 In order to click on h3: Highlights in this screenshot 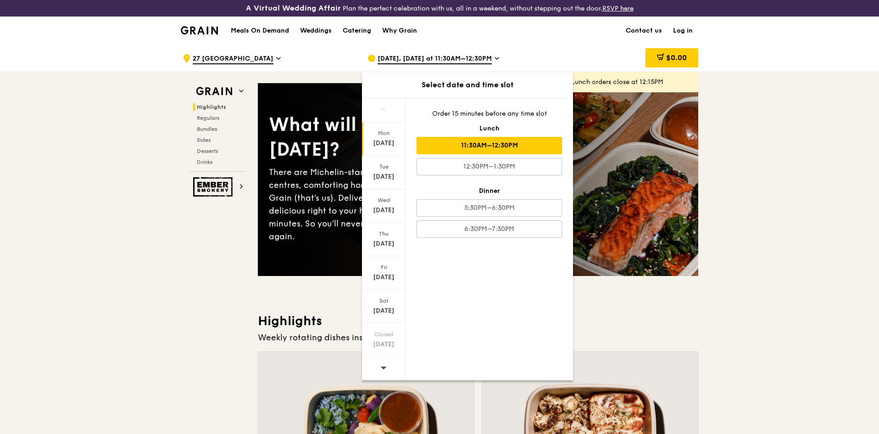, I will do `click(478, 321)`.